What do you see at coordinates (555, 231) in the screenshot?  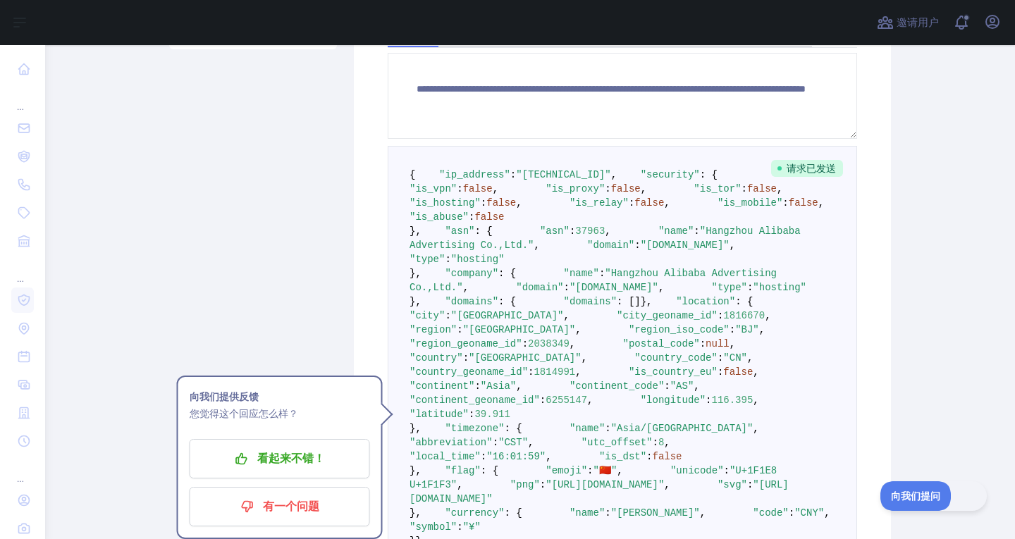 I see `span: "asn"` at bounding box center [555, 231].